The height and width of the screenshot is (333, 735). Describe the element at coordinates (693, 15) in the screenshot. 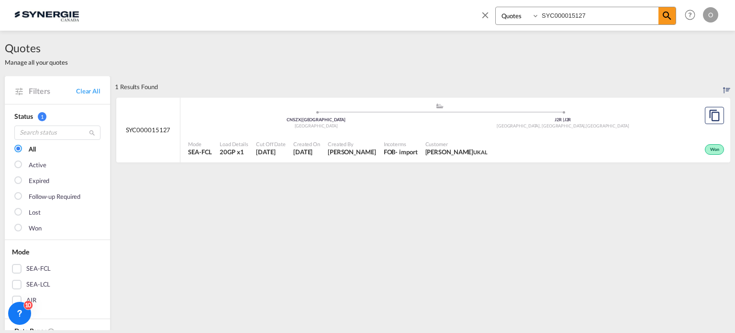

I see `div: Help` at that location.